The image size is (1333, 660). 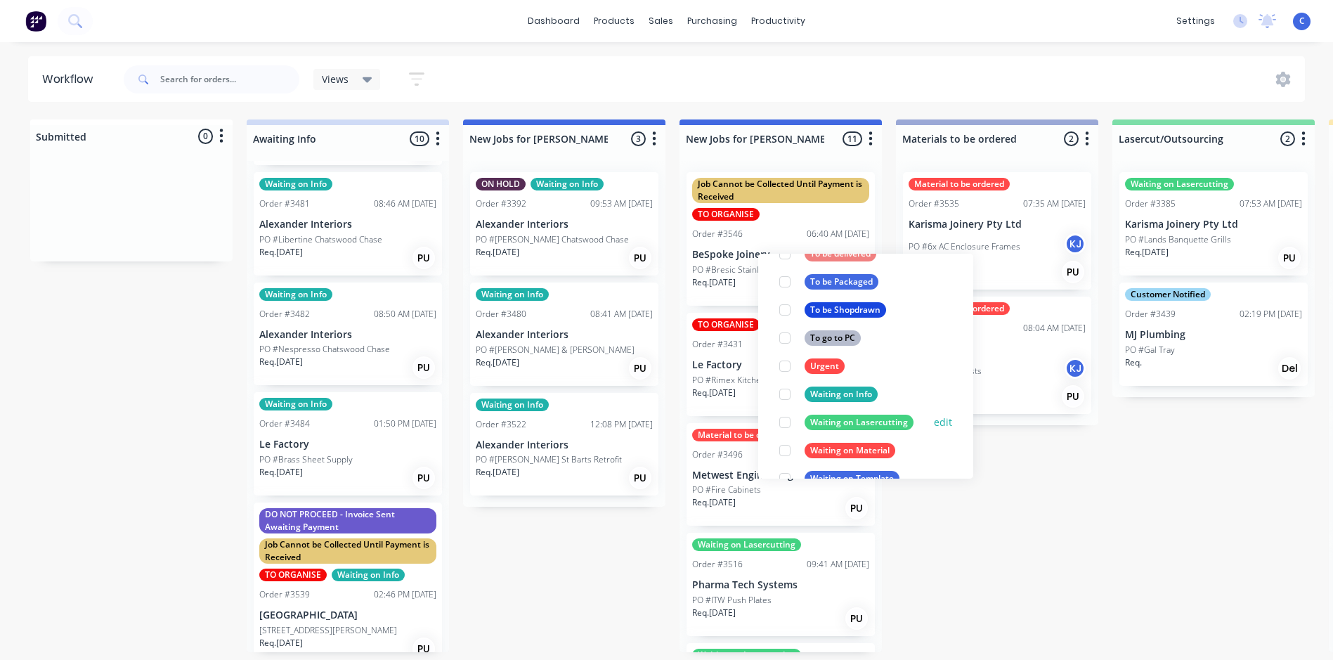 What do you see at coordinates (943, 422) in the screenshot?
I see `button: edit` at bounding box center [943, 422].